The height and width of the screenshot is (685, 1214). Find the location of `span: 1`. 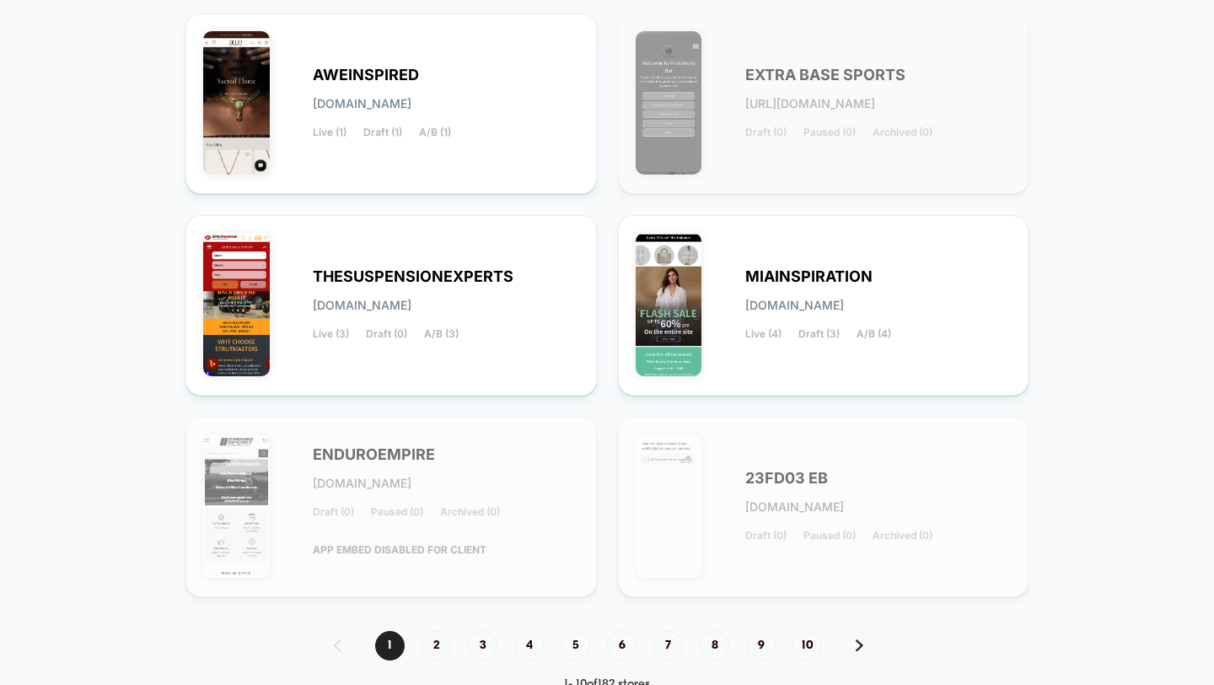

span: 1 is located at coordinates (390, 645).